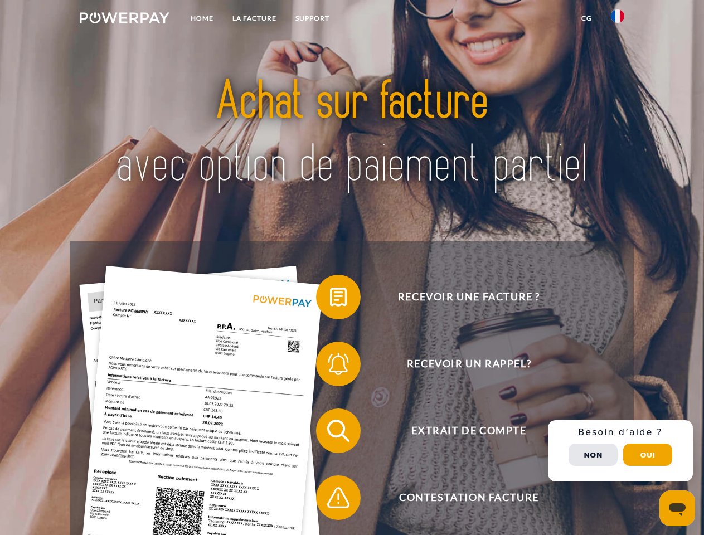 The image size is (704, 535). I want to click on button: Extrait de compte, so click(461, 431).